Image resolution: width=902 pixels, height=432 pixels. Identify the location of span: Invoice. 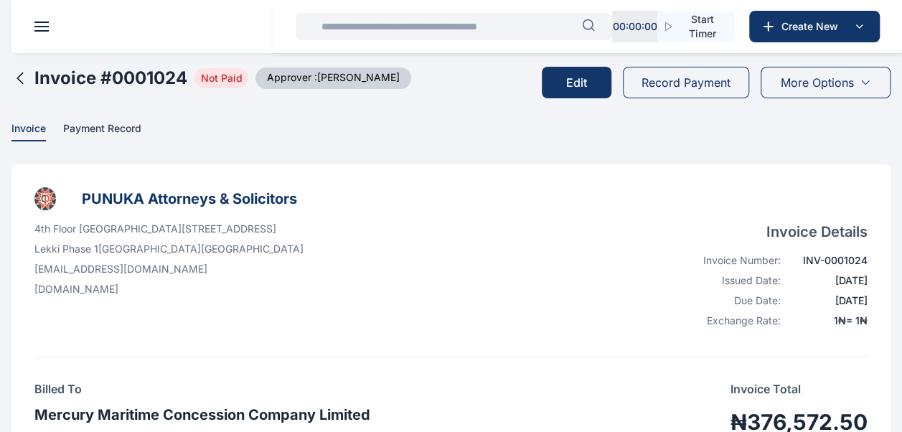
(29, 129).